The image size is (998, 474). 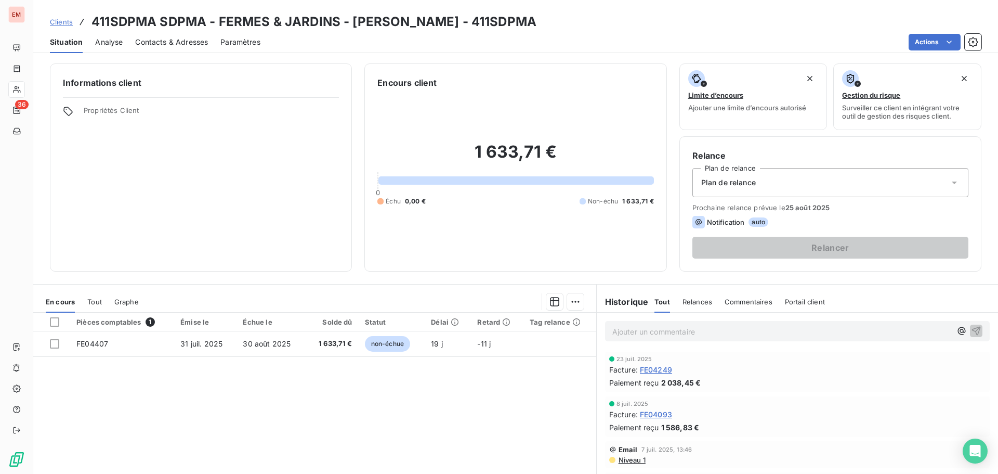 I want to click on span: non-échue, so click(x=387, y=344).